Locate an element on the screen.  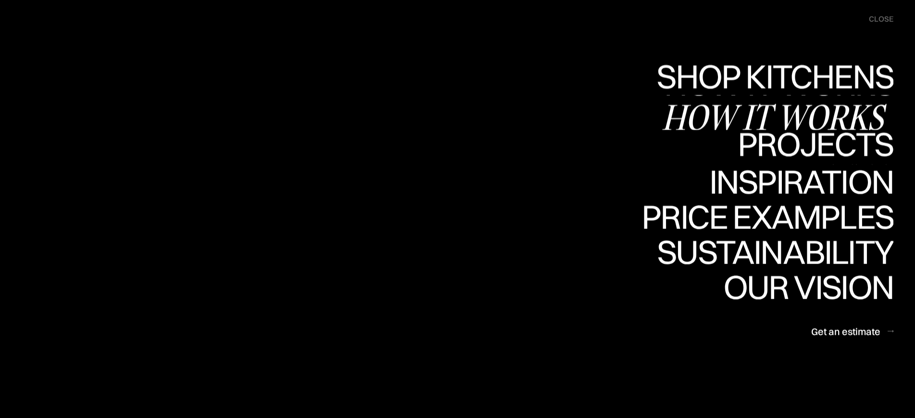
a: ProjectsProjects is located at coordinates (816, 147).